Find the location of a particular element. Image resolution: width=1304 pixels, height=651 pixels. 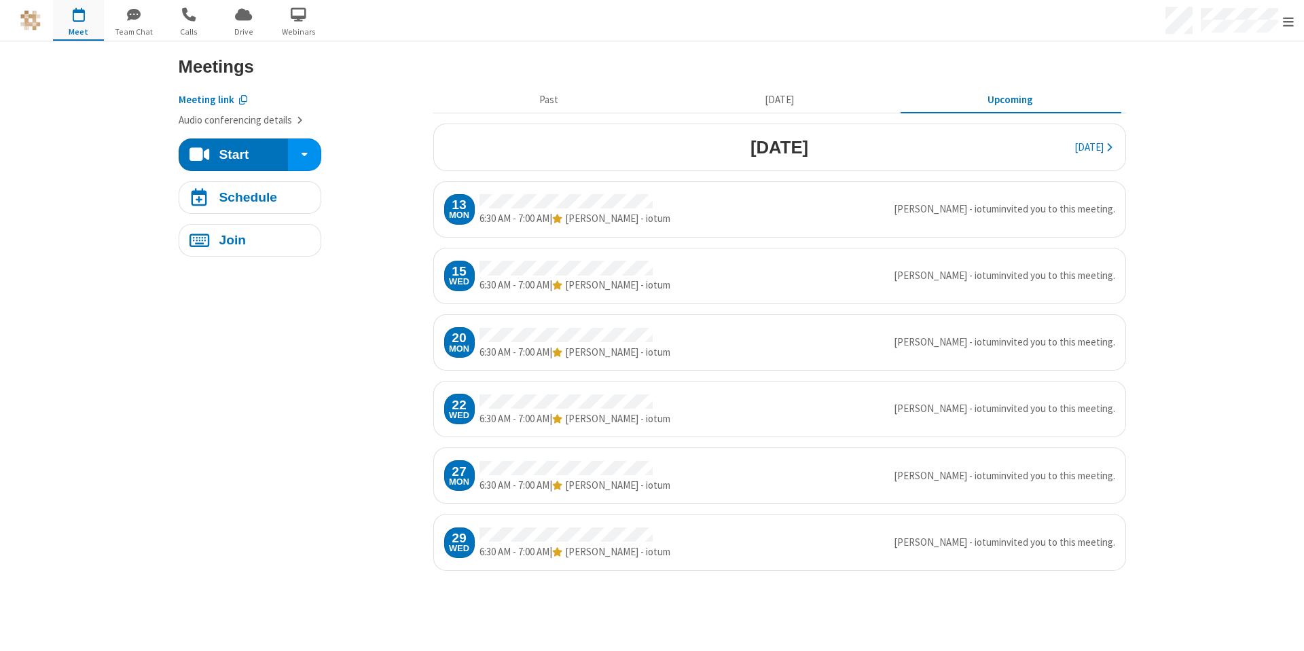

h4: Start is located at coordinates (234, 154).